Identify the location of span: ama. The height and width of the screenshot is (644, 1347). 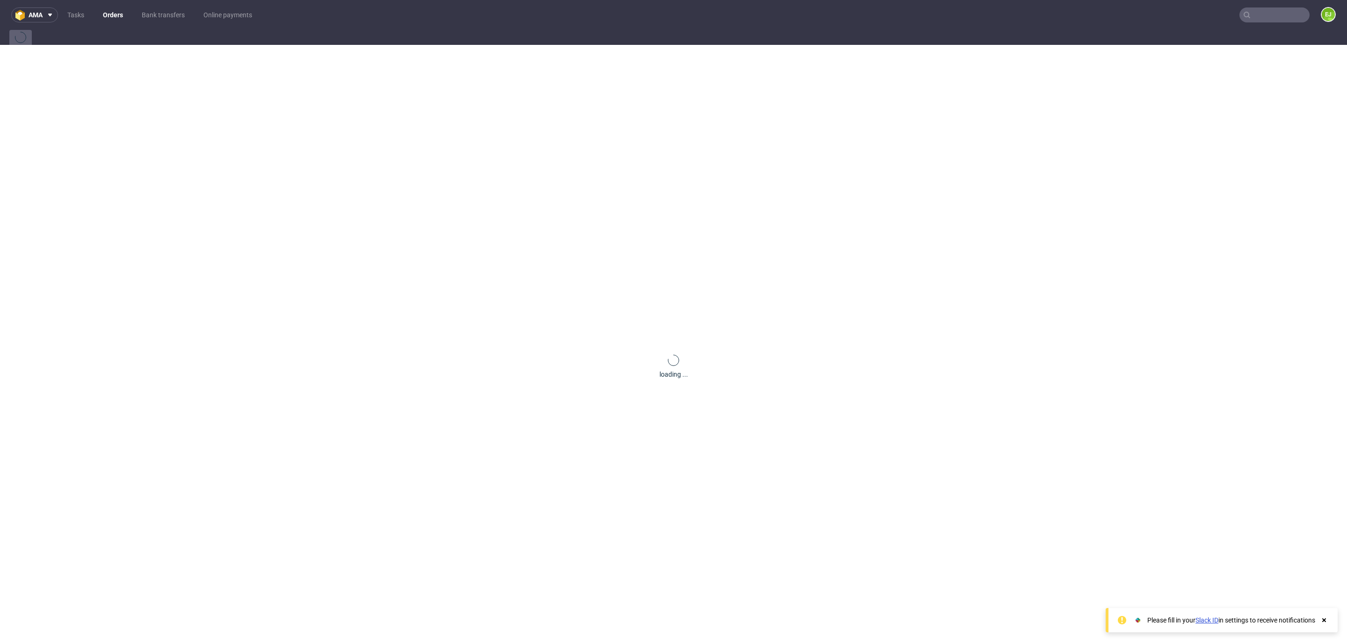
(36, 15).